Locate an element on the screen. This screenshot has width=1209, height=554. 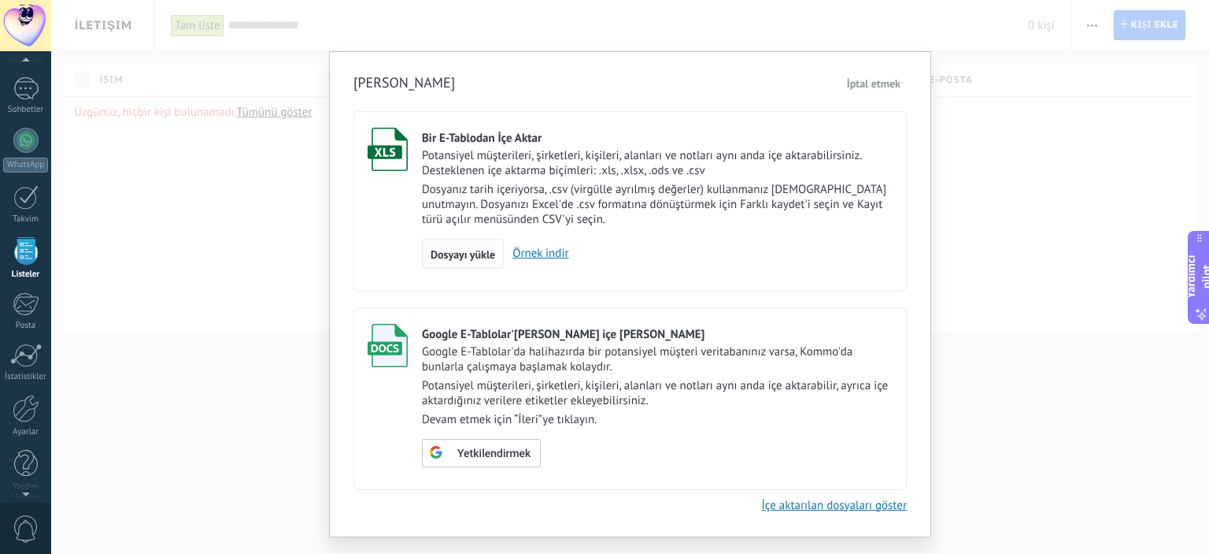
font: Bir E-Tablodan İçe Aktar is located at coordinates (482, 138).